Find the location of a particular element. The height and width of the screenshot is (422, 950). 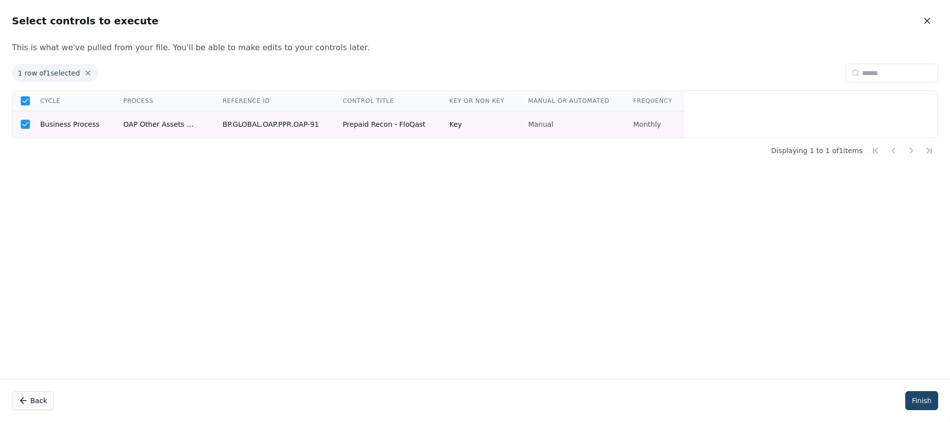

button: Next is located at coordinates (911, 150).